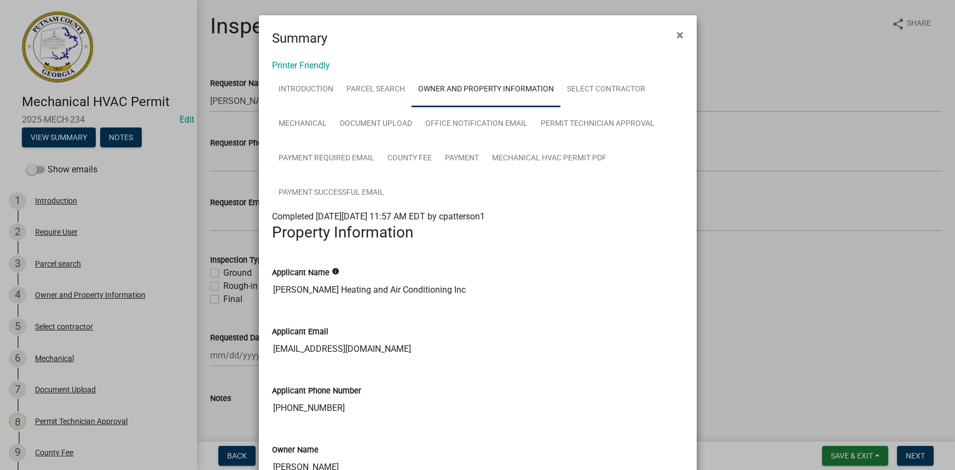 This screenshot has width=955, height=470. Describe the element at coordinates (303, 124) in the screenshot. I see `a: Mechanical` at that location.